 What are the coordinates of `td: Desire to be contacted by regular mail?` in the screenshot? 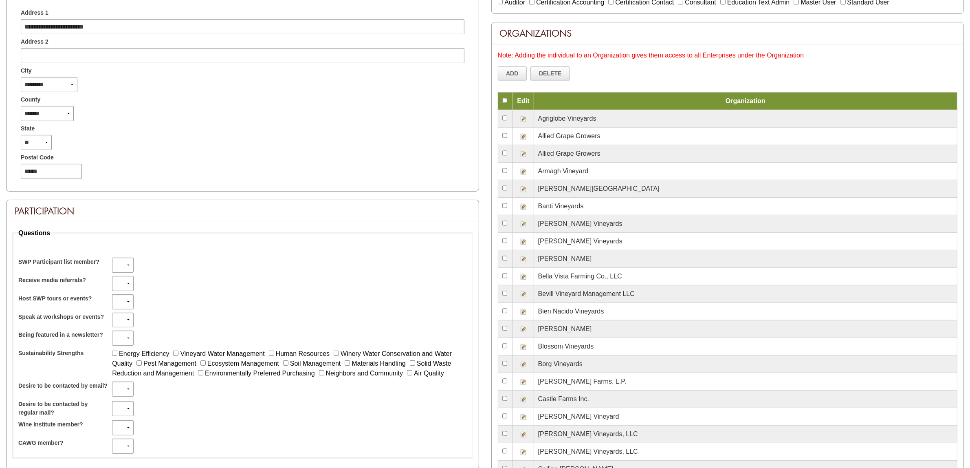 It's located at (63, 408).